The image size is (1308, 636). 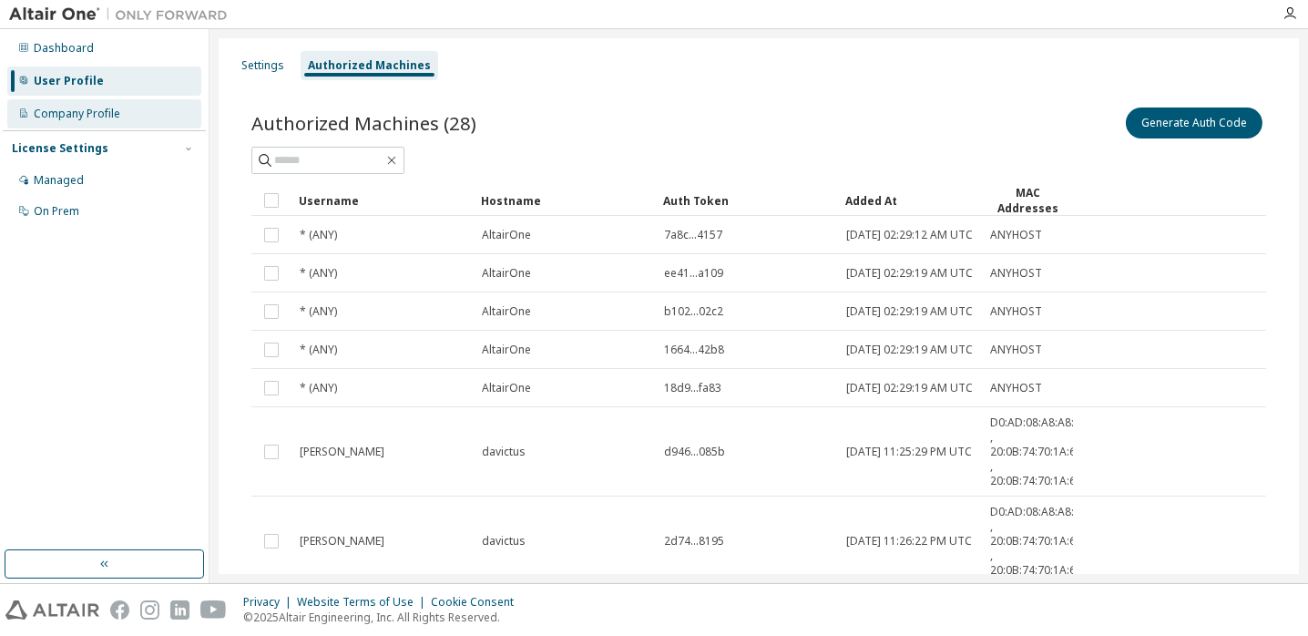 What do you see at coordinates (179, 609) in the screenshot?
I see `img: linkedin.svg` at bounding box center [179, 609].